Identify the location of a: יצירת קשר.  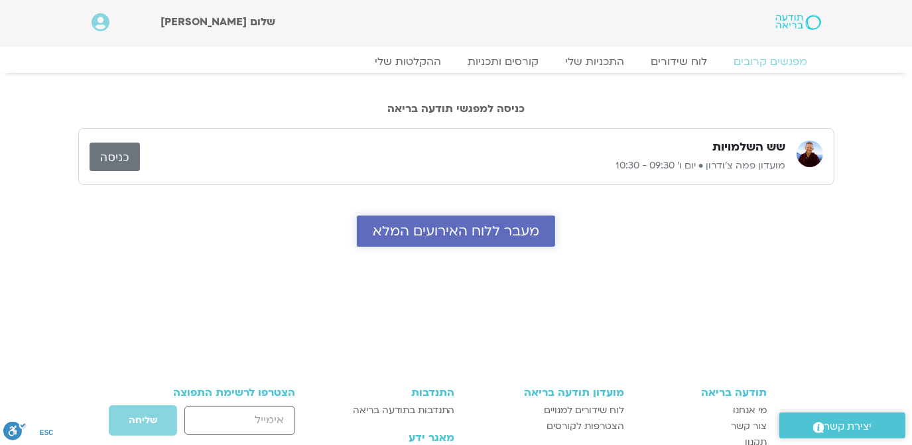
(842, 425).